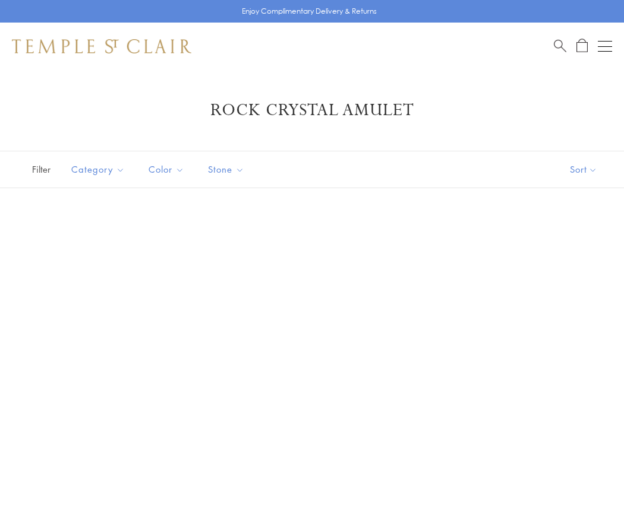 This screenshot has width=624, height=527. What do you see at coordinates (98, 169) in the screenshot?
I see `button: Category` at bounding box center [98, 169].